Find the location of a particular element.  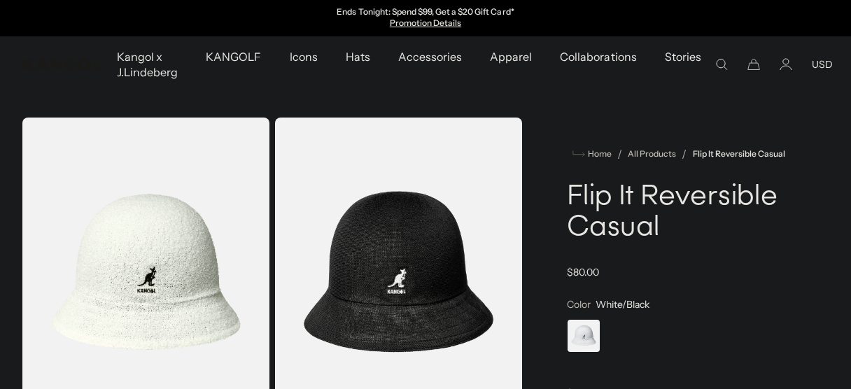

span: Collaborations is located at coordinates (597, 57).